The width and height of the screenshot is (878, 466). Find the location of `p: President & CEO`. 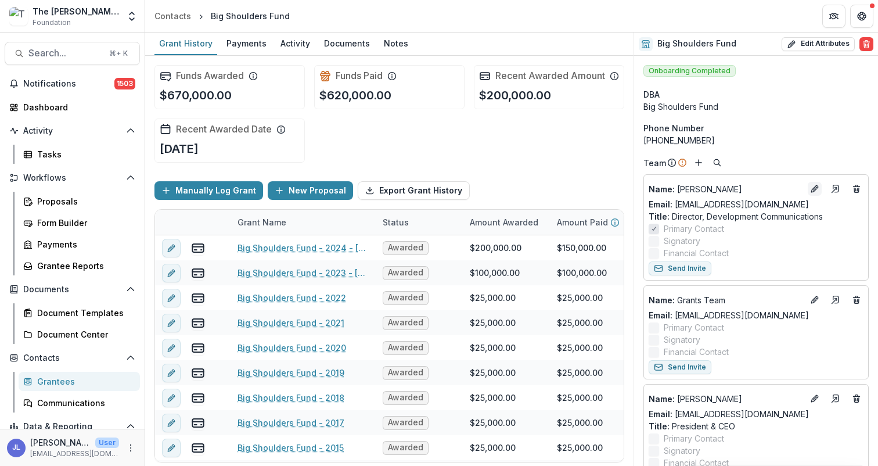

p: President & CEO is located at coordinates (756, 426).